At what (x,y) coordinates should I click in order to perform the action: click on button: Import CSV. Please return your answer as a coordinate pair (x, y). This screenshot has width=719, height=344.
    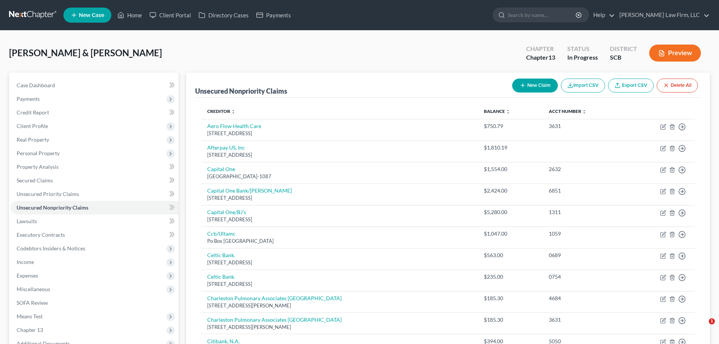
    Looking at the image, I should click on (583, 85).